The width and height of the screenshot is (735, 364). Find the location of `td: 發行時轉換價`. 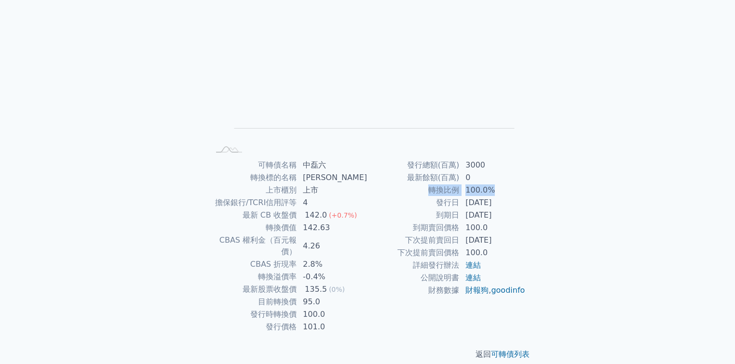

td: 發行時轉換價 is located at coordinates (253, 315).